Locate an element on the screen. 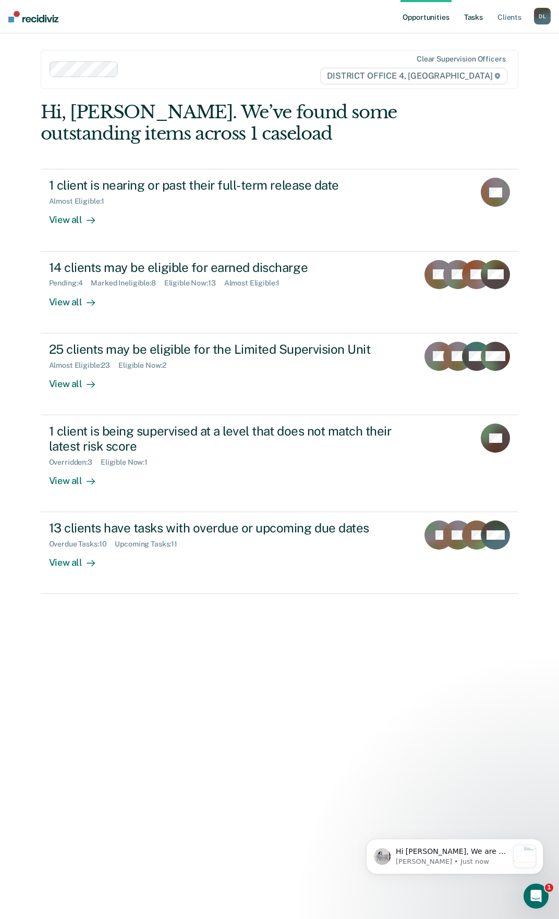 The image size is (559, 919). div: Pending : 4 is located at coordinates (70, 283).